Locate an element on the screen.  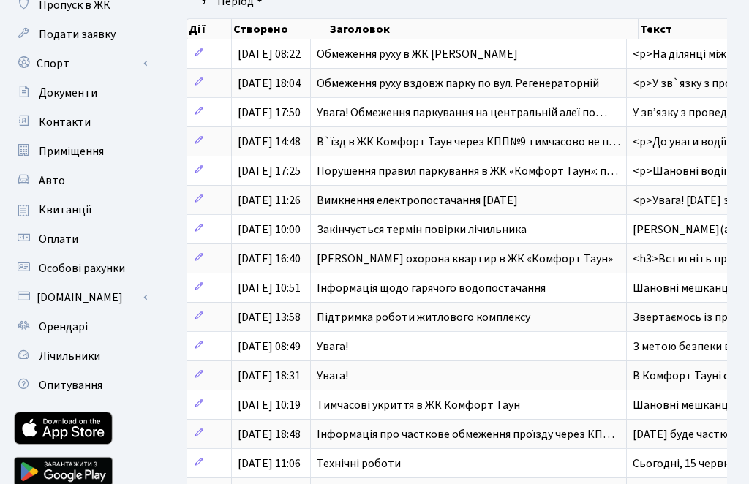
a: Авто is located at coordinates (80, 181).